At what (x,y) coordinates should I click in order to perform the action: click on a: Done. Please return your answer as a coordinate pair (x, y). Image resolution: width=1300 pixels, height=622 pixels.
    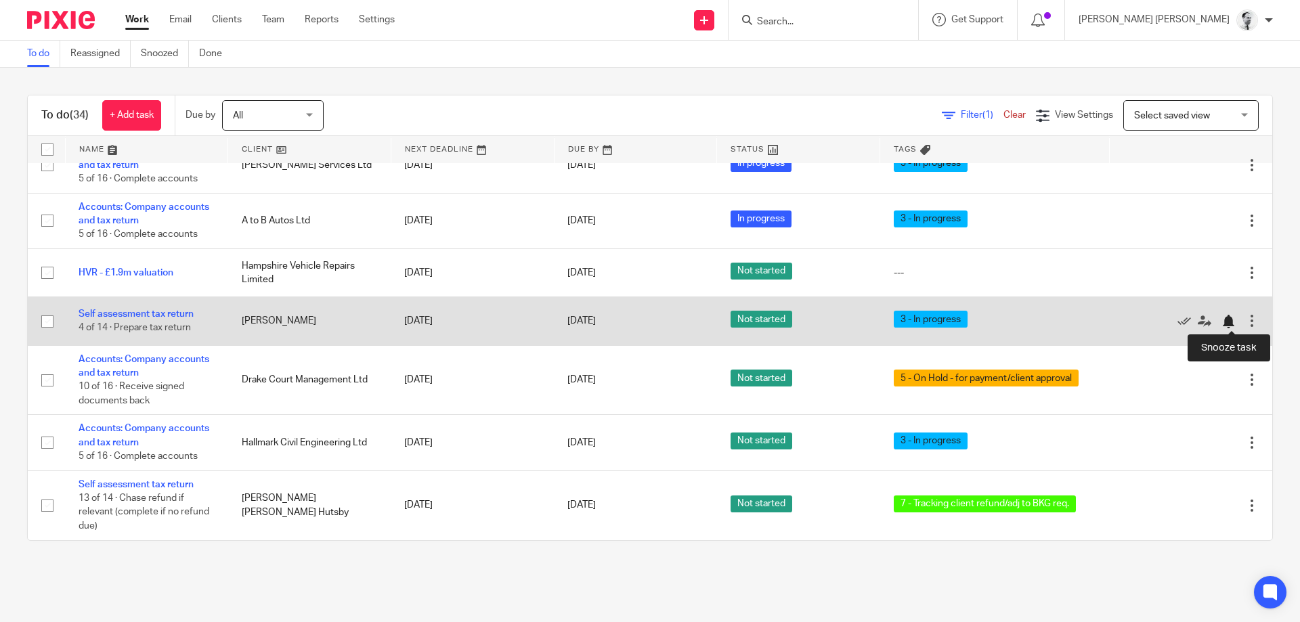
    Looking at the image, I should click on (215, 53).